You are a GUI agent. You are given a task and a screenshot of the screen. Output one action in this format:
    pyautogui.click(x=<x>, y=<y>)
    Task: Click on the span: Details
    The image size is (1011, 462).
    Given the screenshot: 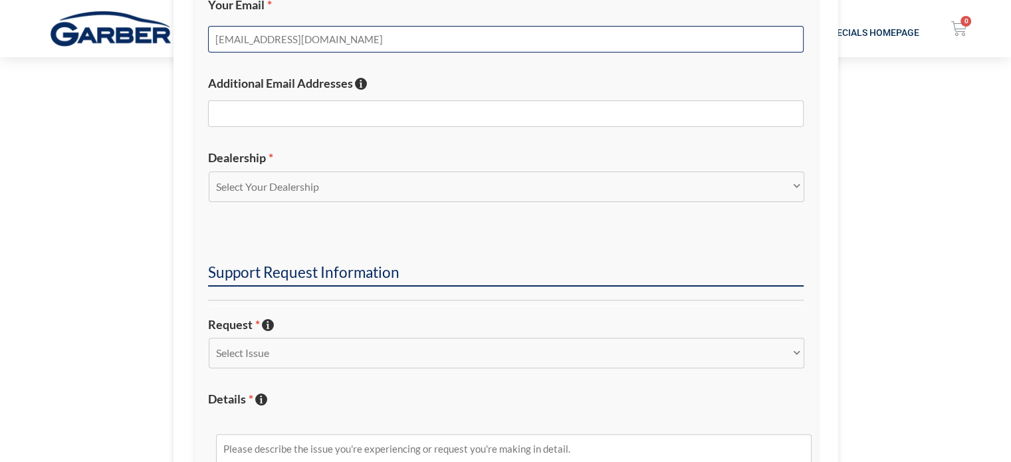 What is the action you would take?
    pyautogui.click(x=231, y=399)
    